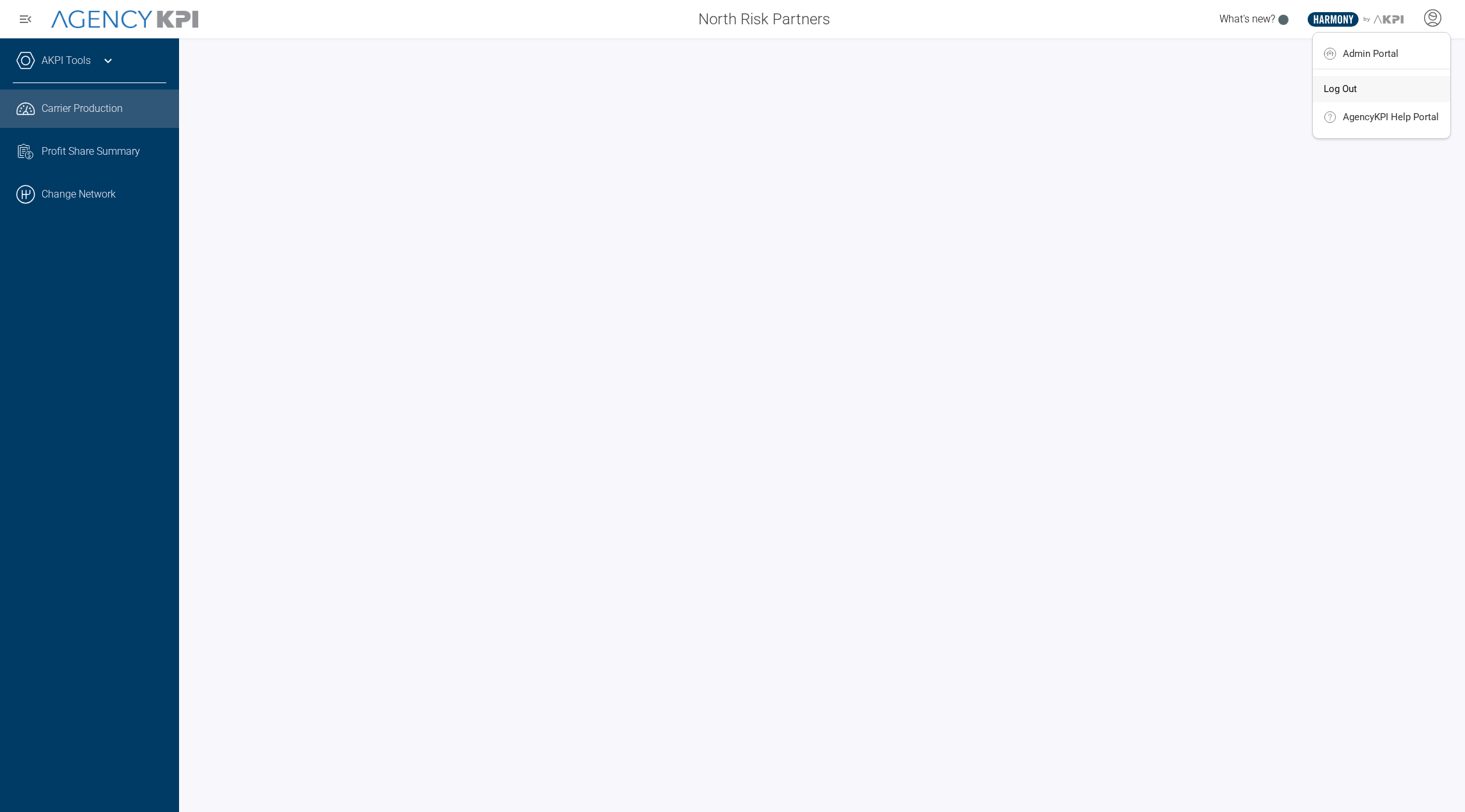 The width and height of the screenshot is (1465, 812). Describe the element at coordinates (91, 151) in the screenshot. I see `span: Profit Share Summary` at that location.